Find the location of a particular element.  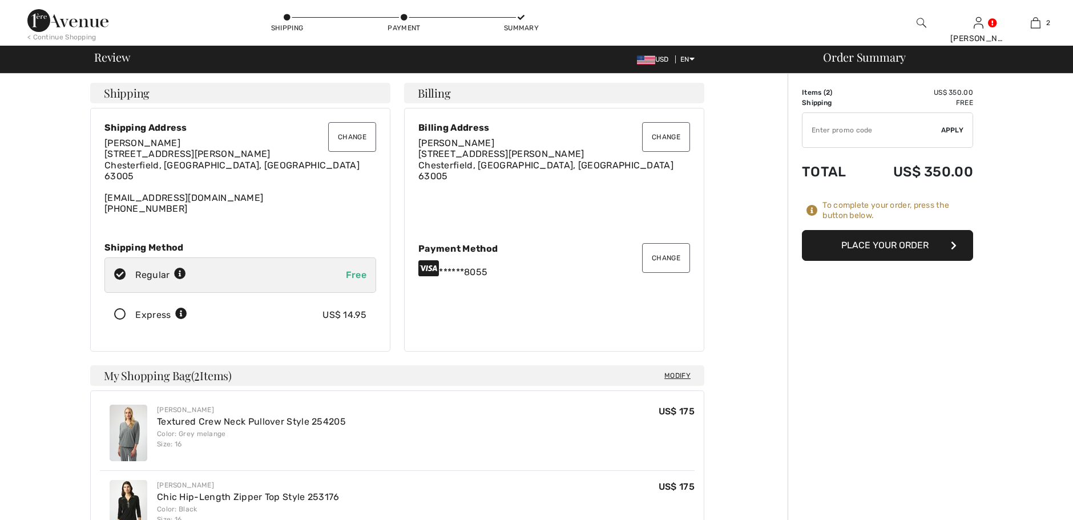

span: Billing is located at coordinates (434, 93).